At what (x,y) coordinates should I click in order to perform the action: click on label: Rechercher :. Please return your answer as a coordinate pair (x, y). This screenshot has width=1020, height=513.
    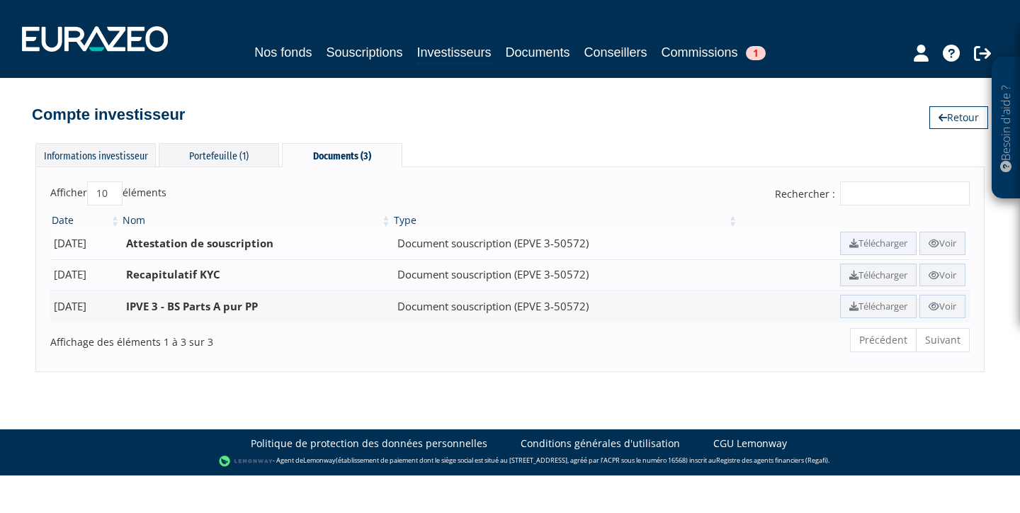
    Looking at the image, I should click on (872, 193).